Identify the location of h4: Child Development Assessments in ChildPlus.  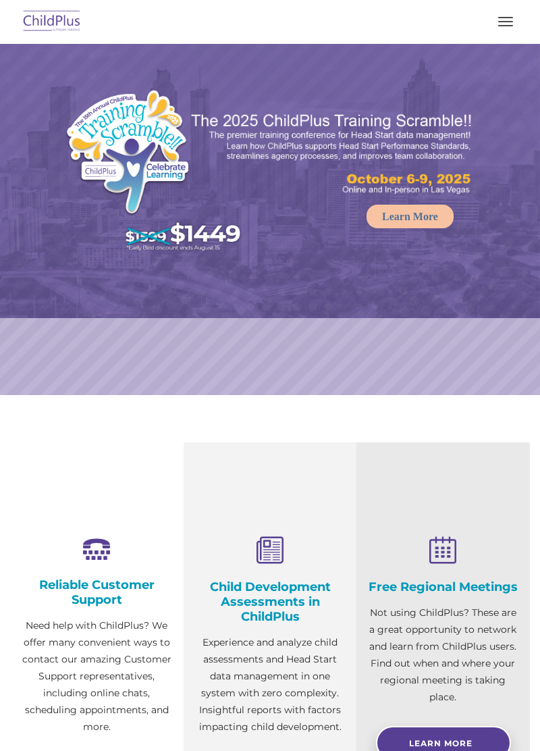
(270, 602).